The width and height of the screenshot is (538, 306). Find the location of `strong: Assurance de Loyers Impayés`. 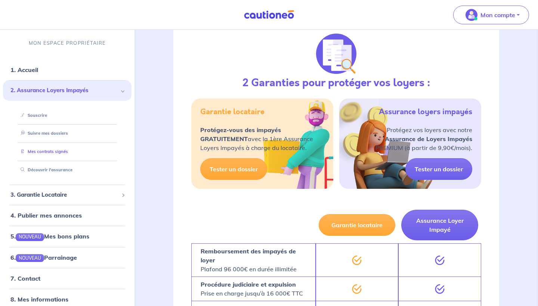

strong: Assurance de Loyers Impayés is located at coordinates (429, 139).